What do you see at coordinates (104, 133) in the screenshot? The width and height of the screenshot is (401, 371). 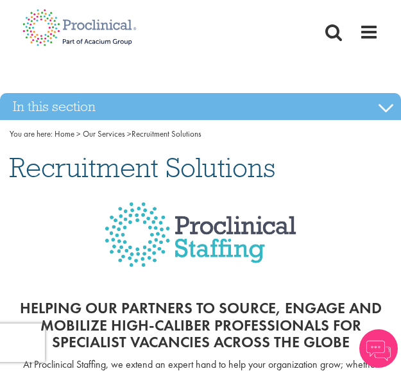 I see `a: breadcrumb link to Our Services` at bounding box center [104, 133].